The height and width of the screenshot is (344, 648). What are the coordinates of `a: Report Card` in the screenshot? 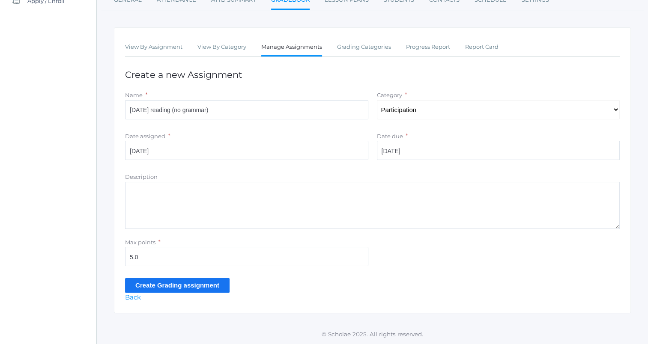 It's located at (482, 47).